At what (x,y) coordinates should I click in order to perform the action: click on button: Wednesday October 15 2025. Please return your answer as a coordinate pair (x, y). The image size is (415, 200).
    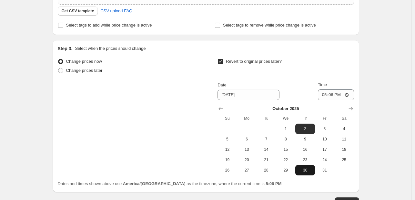
    Looking at the image, I should click on (286, 149).